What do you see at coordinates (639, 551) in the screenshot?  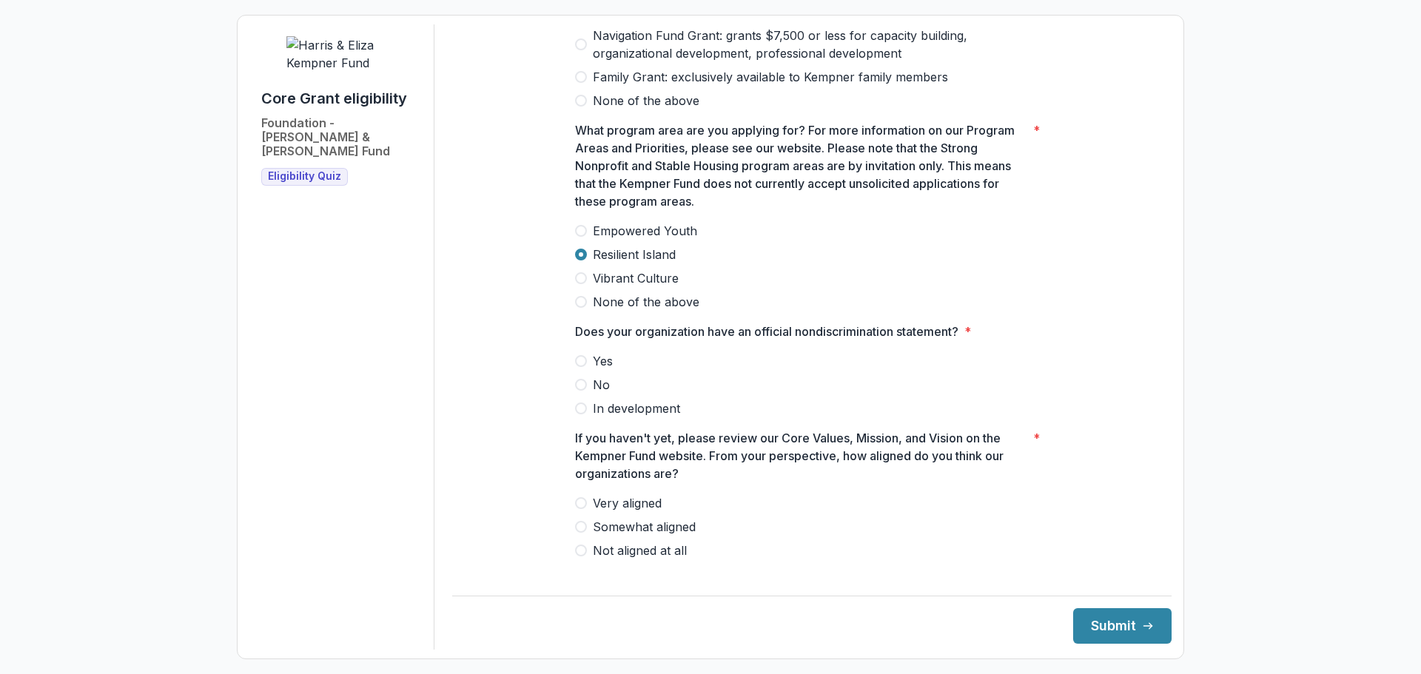 I see `span: Not aligned at all` at bounding box center [639, 551].